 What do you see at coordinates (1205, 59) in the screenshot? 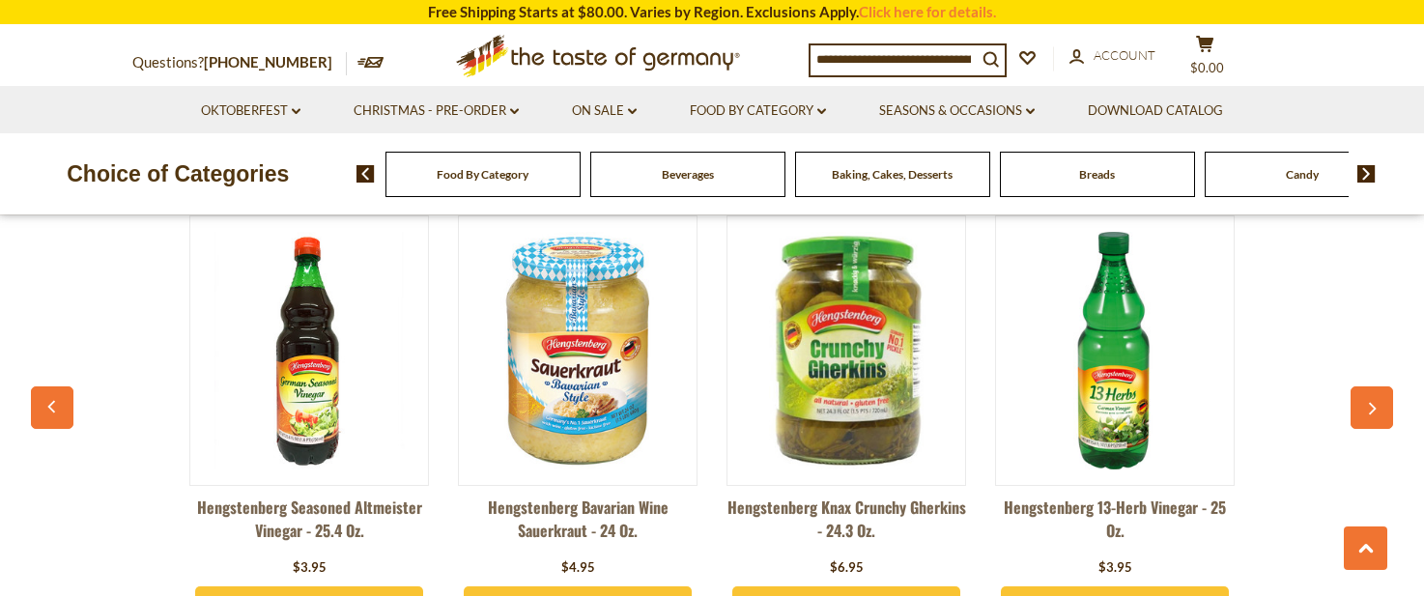
I see `button: $0.00` at bounding box center [1205, 59].